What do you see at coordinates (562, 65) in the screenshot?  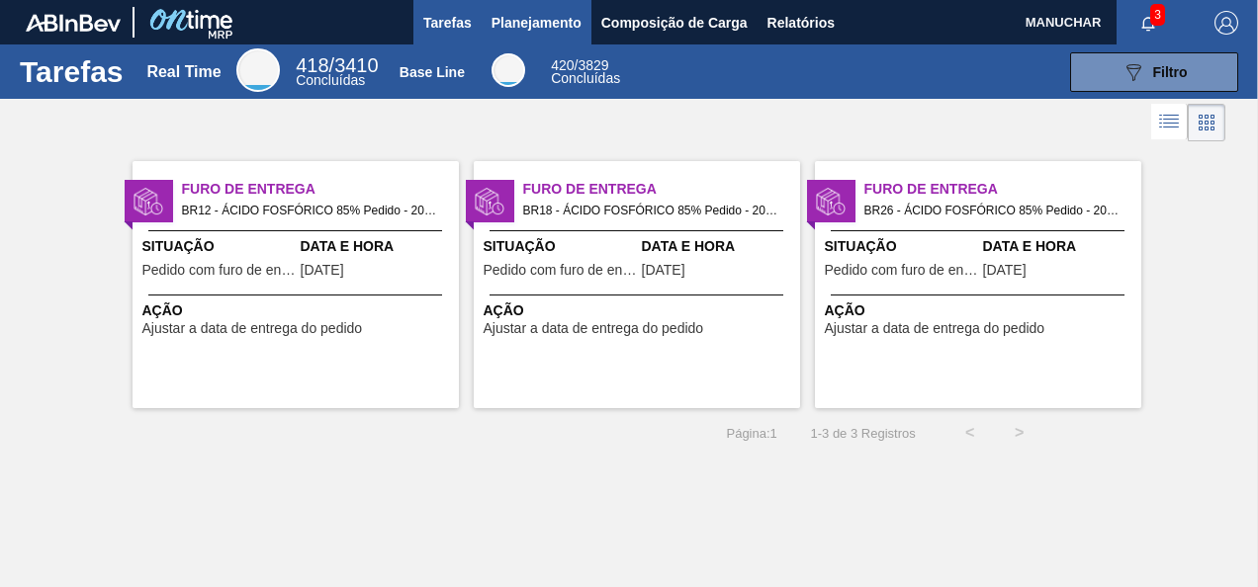 I see `span: 420` at bounding box center [562, 65].